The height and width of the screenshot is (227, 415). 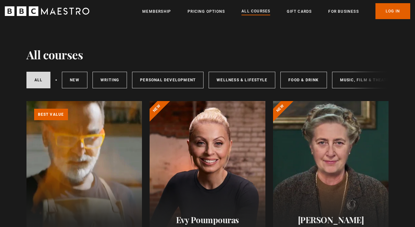 I want to click on nav: Primary, so click(x=276, y=11).